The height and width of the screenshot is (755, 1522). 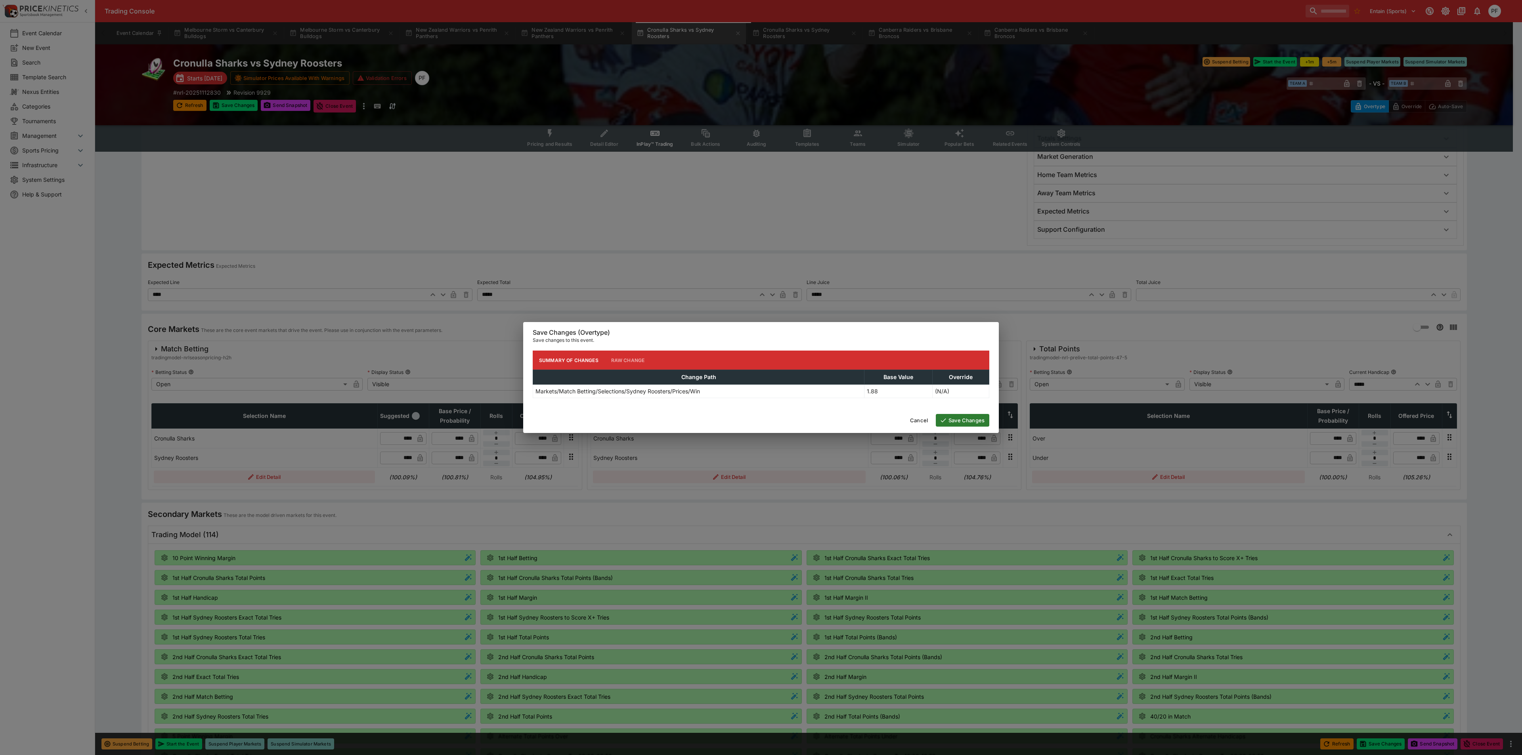 What do you see at coordinates (761, 332) in the screenshot?
I see `h6: Save Changes (Overtype)` at bounding box center [761, 332].